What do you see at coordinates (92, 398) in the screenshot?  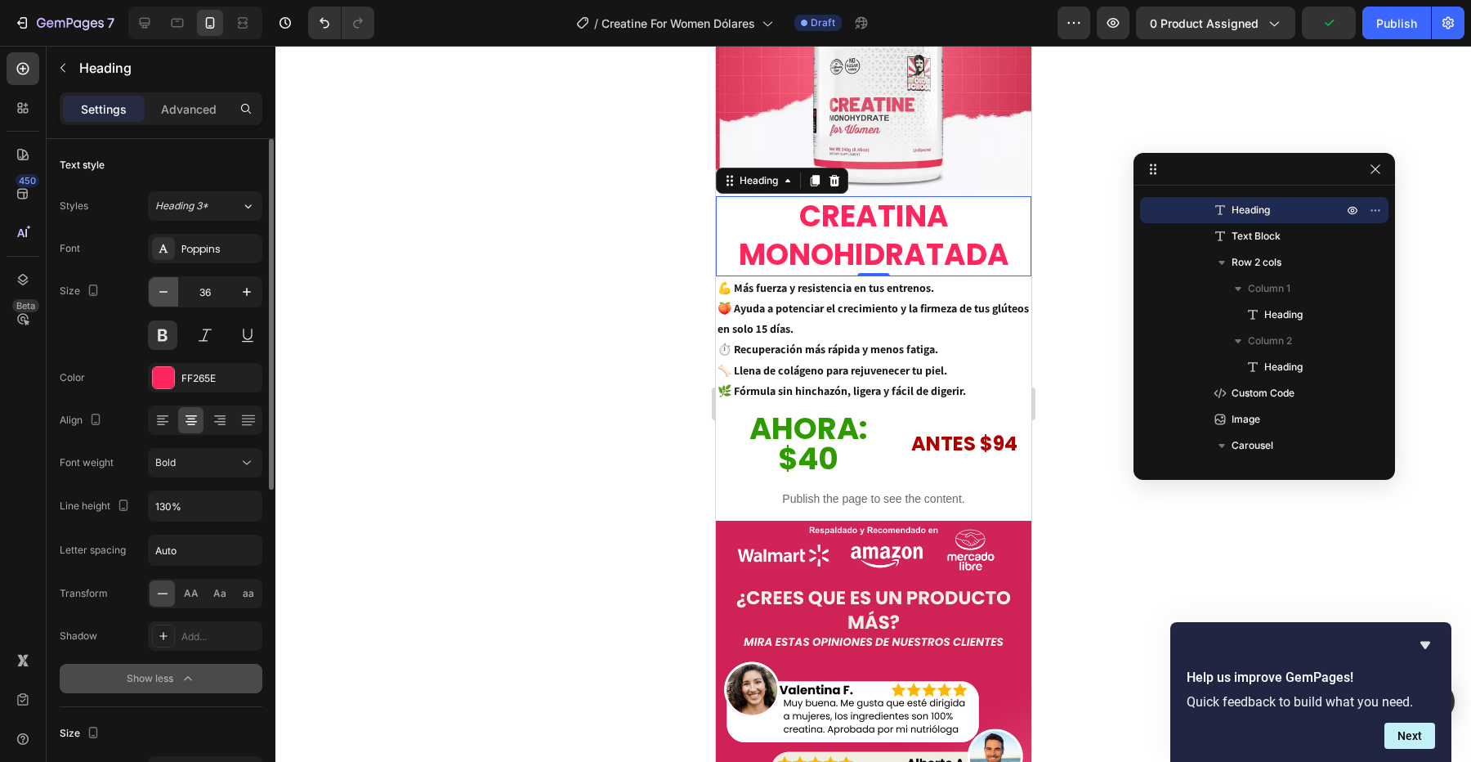 I see `p: AHORA: $40` at bounding box center [92, 398].